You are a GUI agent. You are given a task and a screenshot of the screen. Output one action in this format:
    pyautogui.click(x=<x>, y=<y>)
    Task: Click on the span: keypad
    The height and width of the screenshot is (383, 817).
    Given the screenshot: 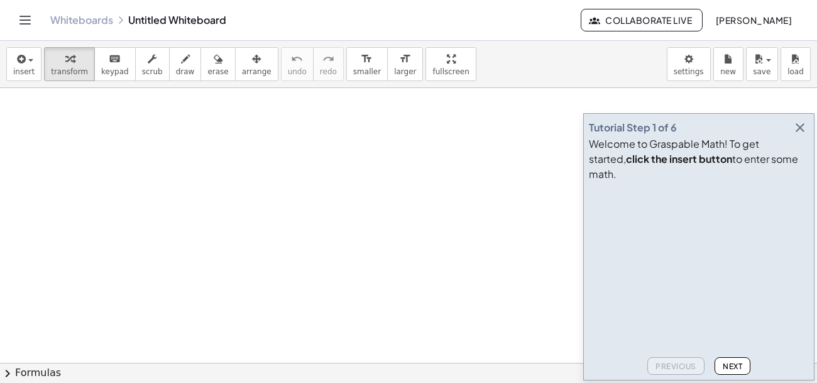 What is the action you would take?
    pyautogui.click(x=115, y=72)
    